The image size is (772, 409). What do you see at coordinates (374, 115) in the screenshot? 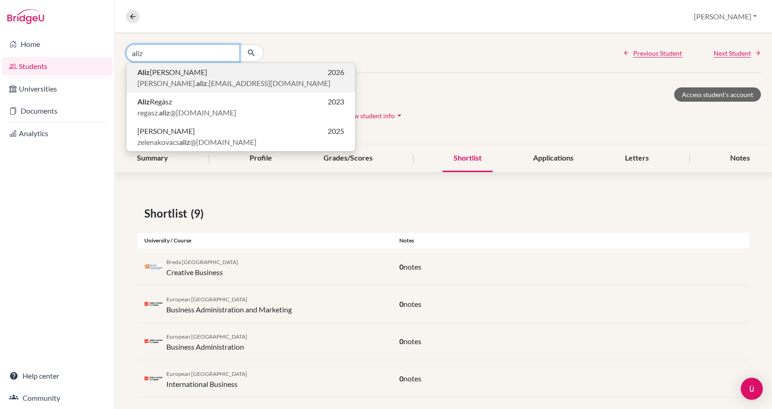
I see `button: Show student infoarrow_drop_down` at bounding box center [374, 115].